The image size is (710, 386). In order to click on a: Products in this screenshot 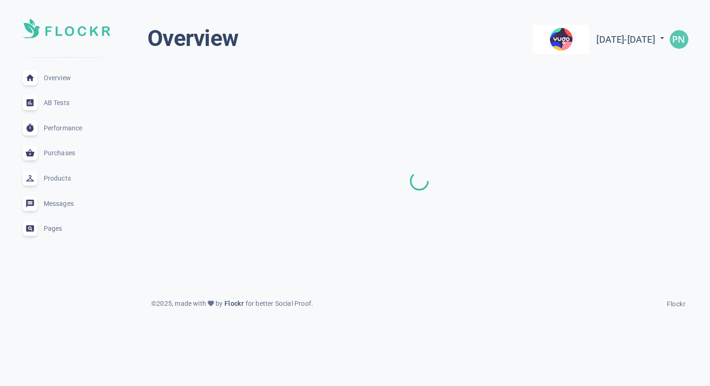, I will do `click(66, 178)`.